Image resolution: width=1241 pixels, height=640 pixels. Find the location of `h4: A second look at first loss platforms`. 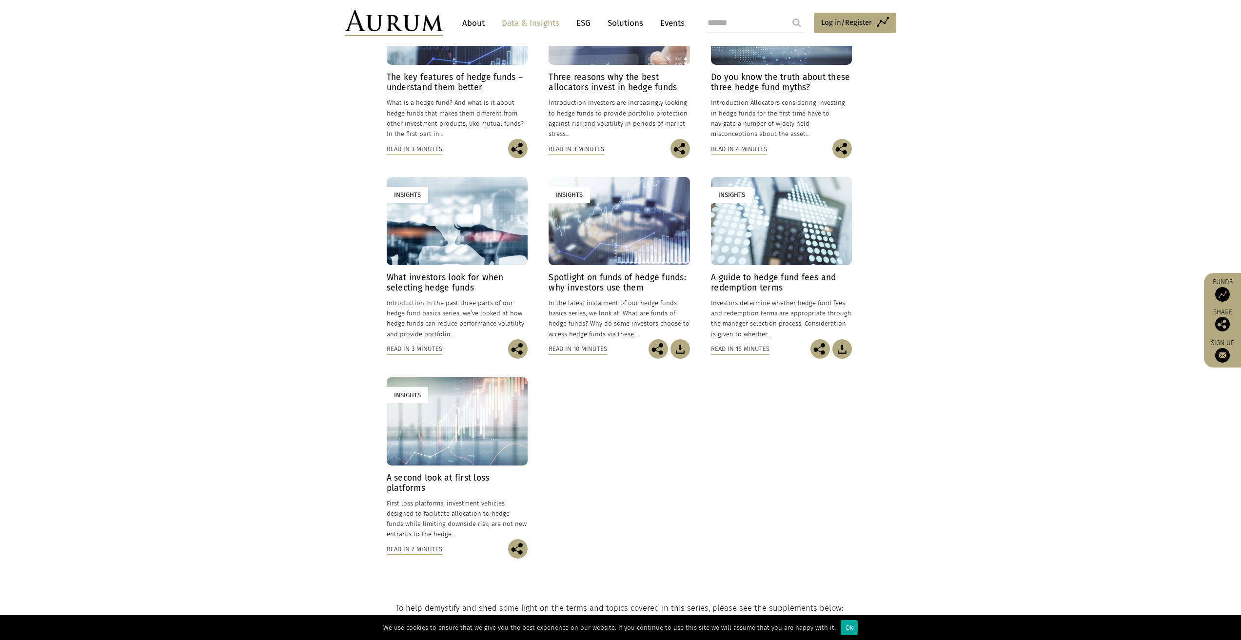

h4: A second look at first loss platforms is located at coordinates (457, 483).